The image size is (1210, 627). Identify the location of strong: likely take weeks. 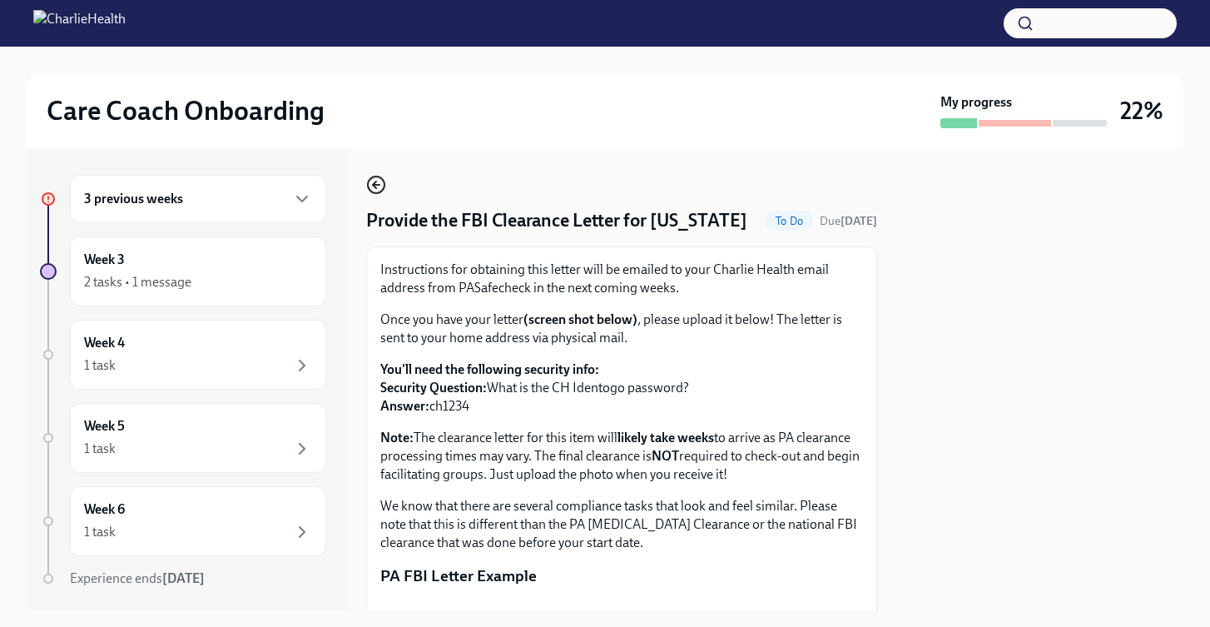
(666, 437).